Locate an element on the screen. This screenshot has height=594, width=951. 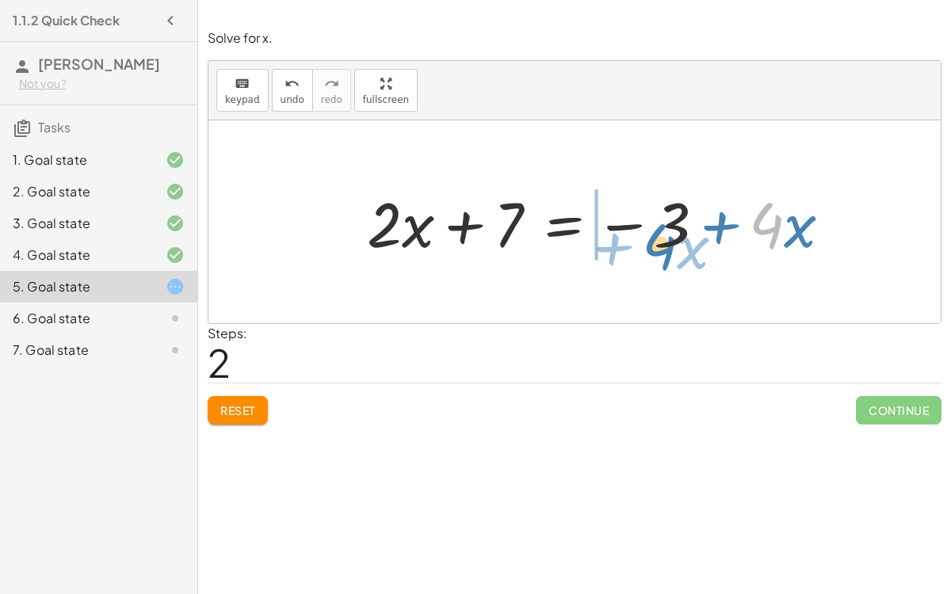
span: fullscreen is located at coordinates (386, 100).